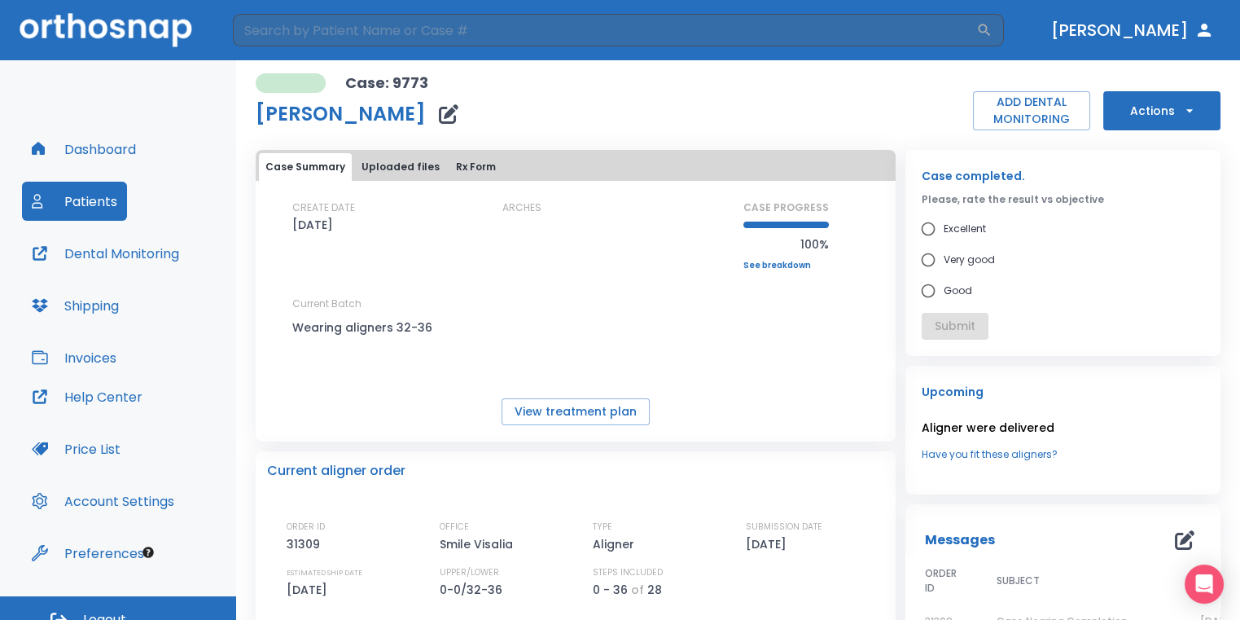 The image size is (1240, 620). What do you see at coordinates (87, 397) in the screenshot?
I see `a: Help Center` at bounding box center [87, 397].